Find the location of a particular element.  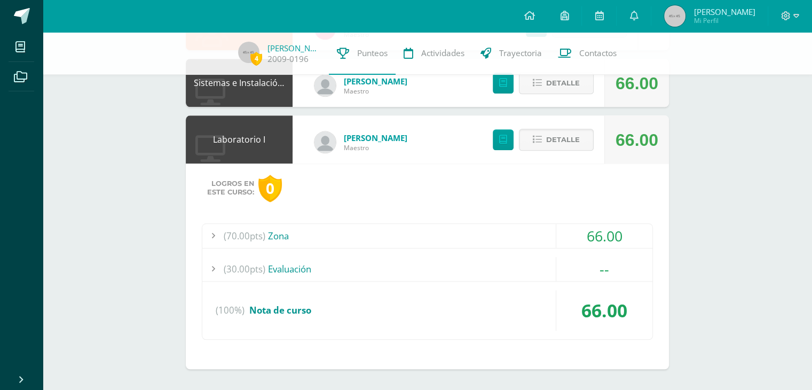

a: Punteos is located at coordinates (362, 53).